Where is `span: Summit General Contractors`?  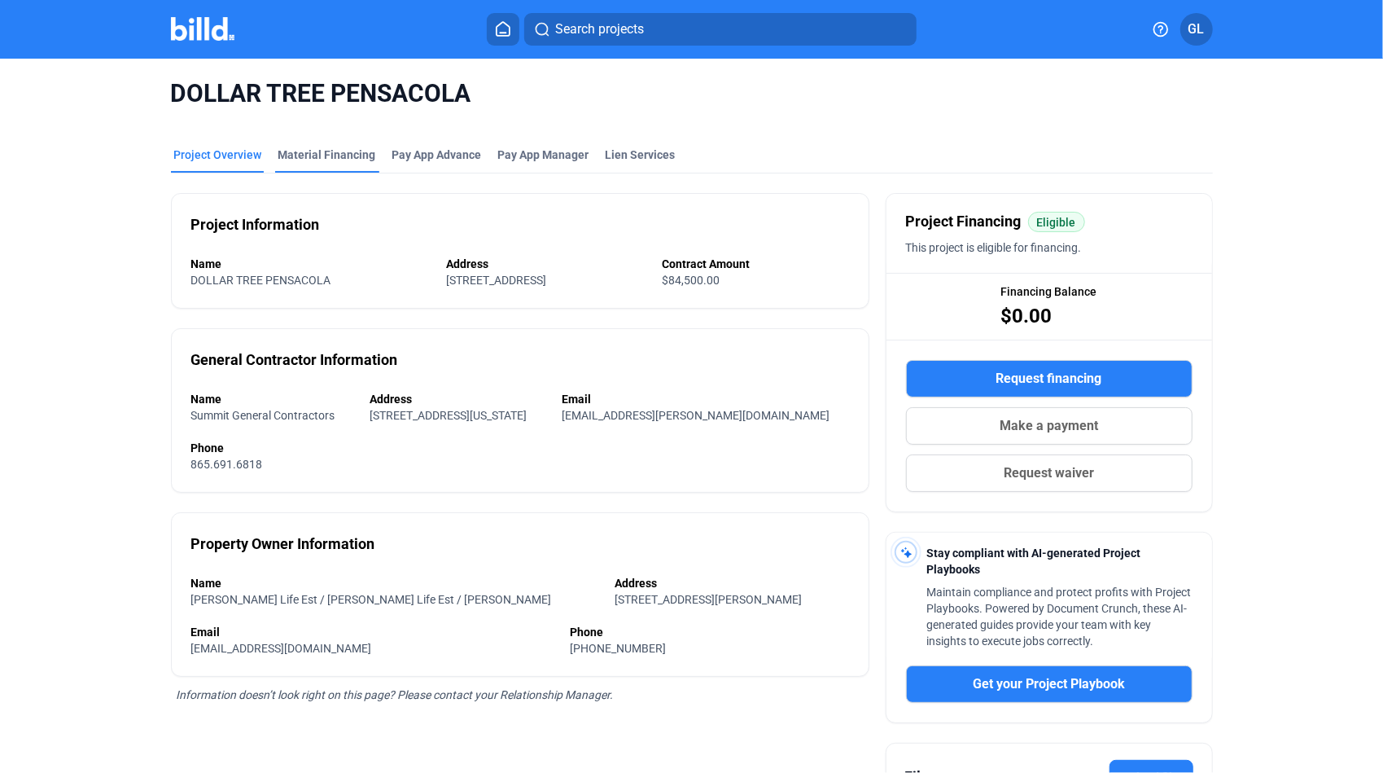 span: Summit General Contractors is located at coordinates (263, 415).